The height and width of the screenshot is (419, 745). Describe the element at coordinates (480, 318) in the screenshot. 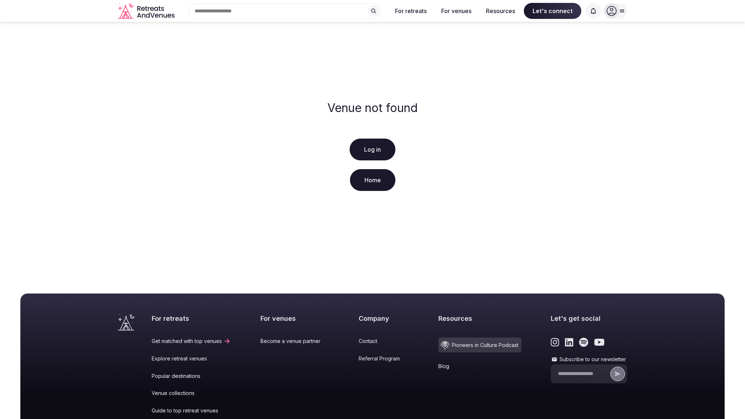

I see `h2: Resources` at that location.